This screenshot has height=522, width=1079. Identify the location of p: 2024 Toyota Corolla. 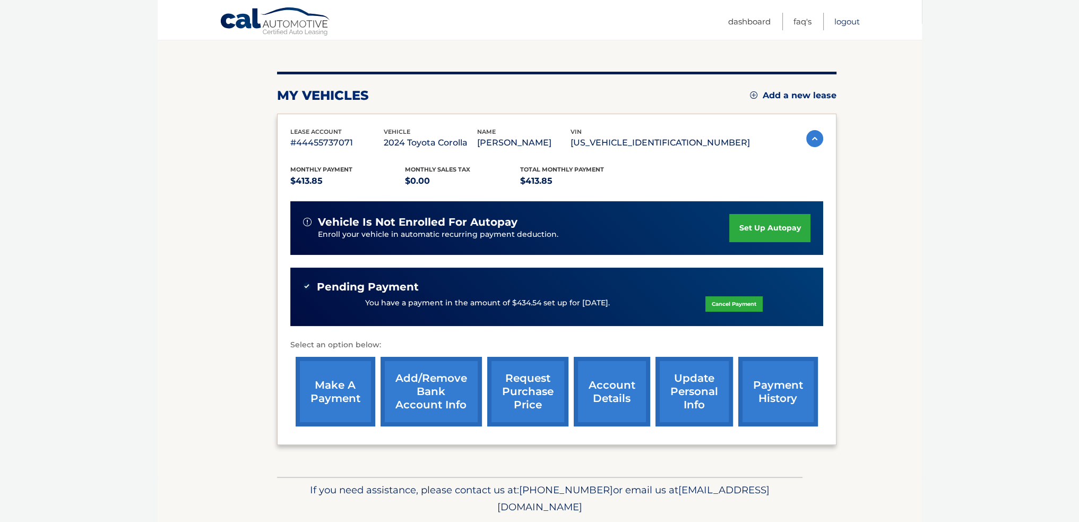
(431, 143).